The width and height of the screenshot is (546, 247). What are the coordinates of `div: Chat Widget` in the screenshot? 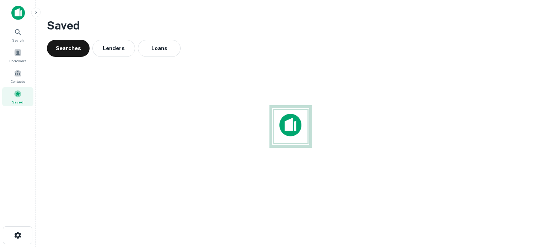 It's located at (528, 207).